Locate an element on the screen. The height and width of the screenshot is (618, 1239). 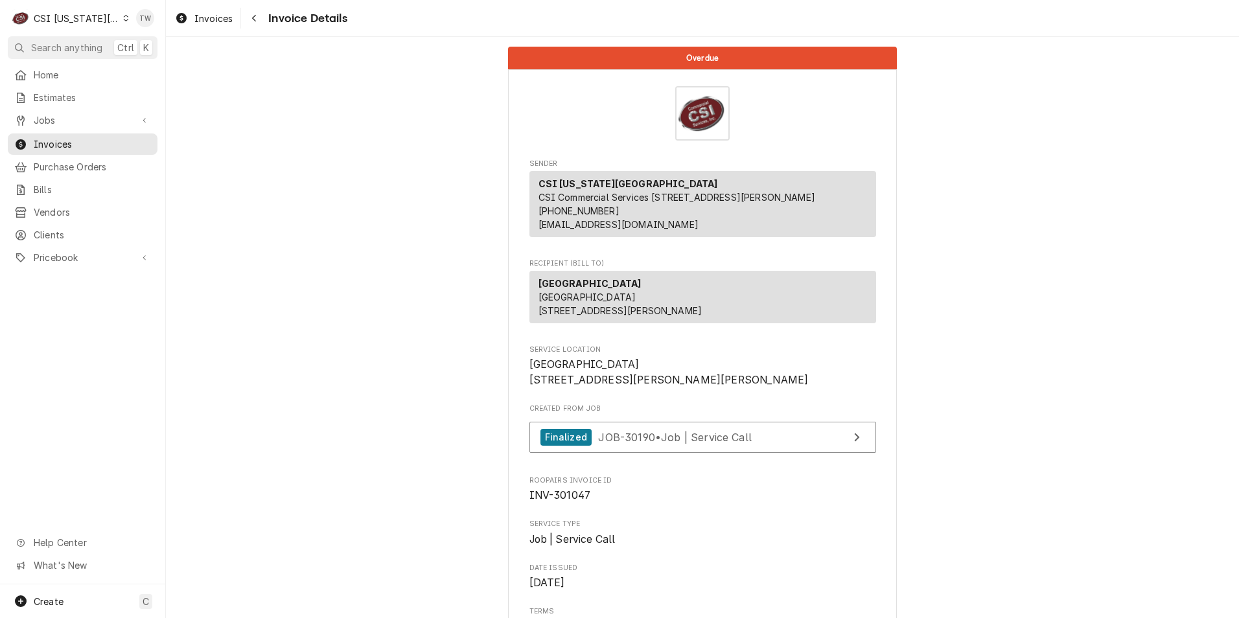
a: Go to Help Center is located at coordinates (82, 543).